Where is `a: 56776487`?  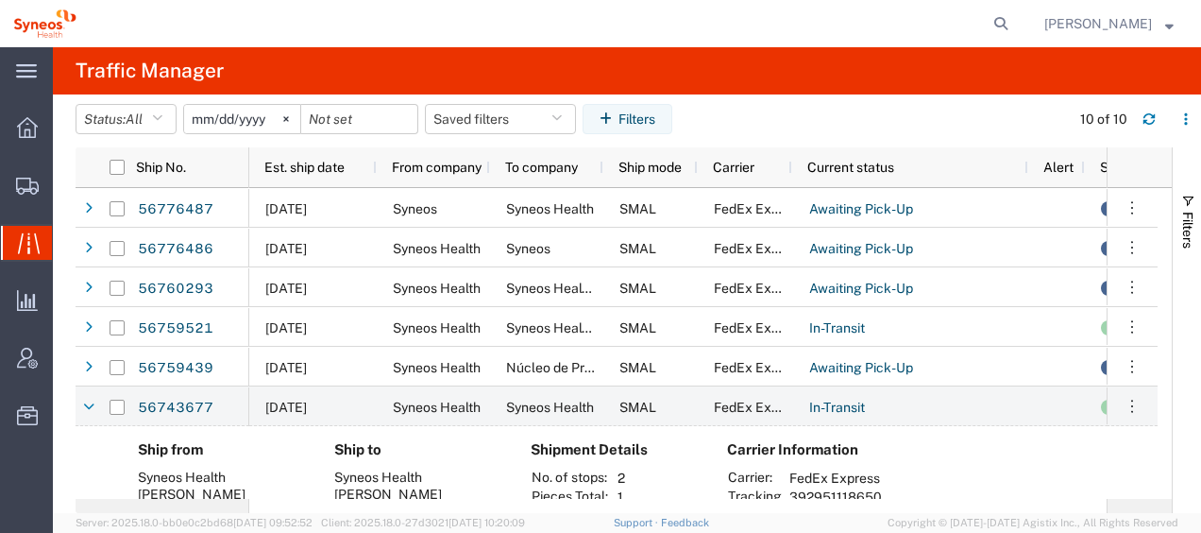 a: 56776487 is located at coordinates (176, 210).